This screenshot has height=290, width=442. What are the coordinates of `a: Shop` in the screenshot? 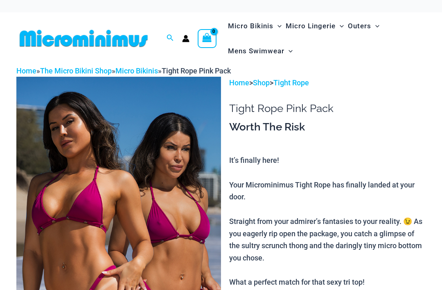 It's located at (261, 82).